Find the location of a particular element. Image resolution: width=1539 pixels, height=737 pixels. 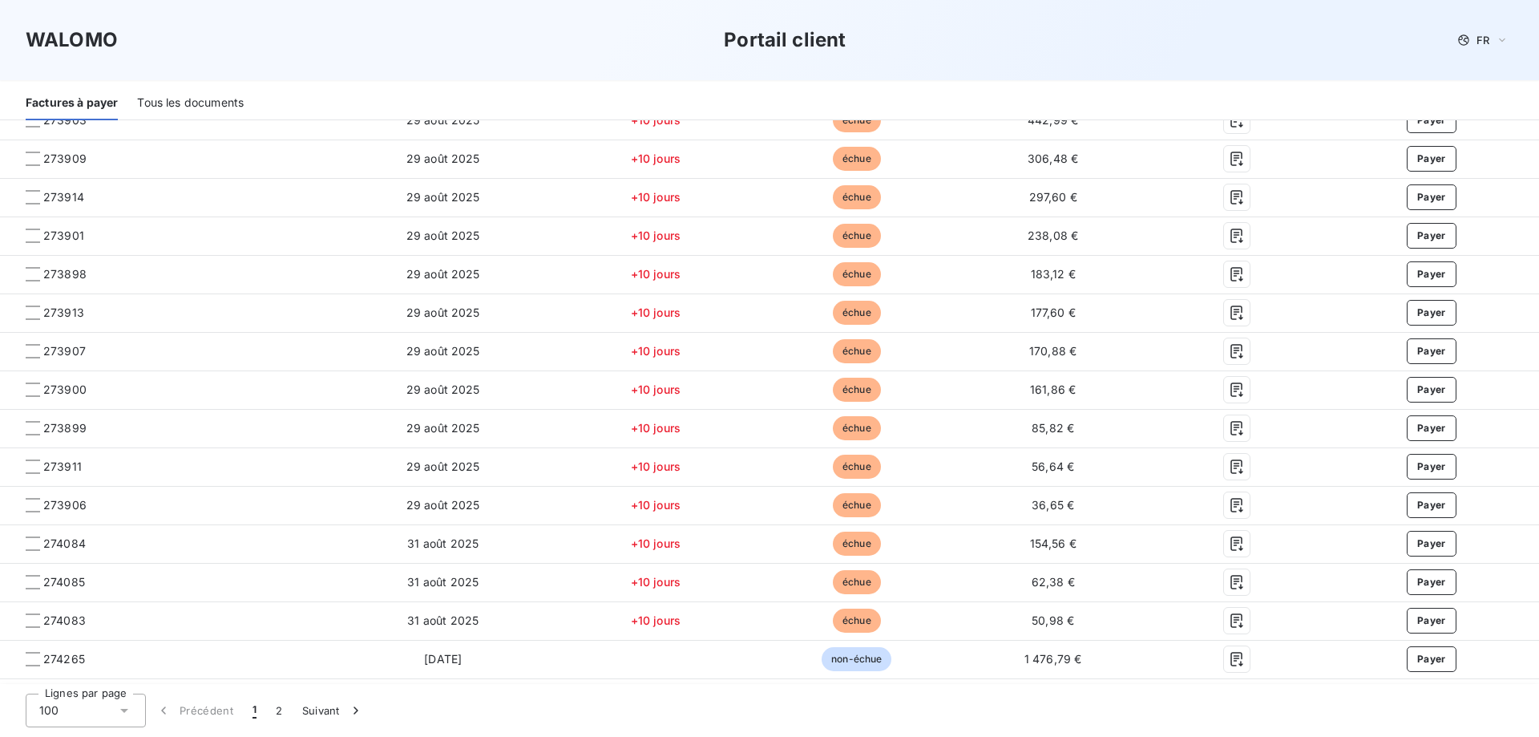

span: 273901 is located at coordinates (63, 236).